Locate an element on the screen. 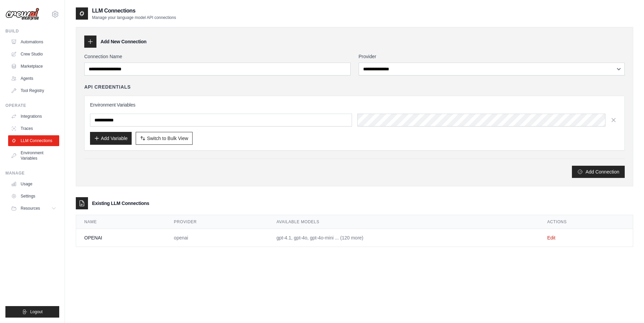 The image size is (644, 323). td: openai is located at coordinates (217, 238).